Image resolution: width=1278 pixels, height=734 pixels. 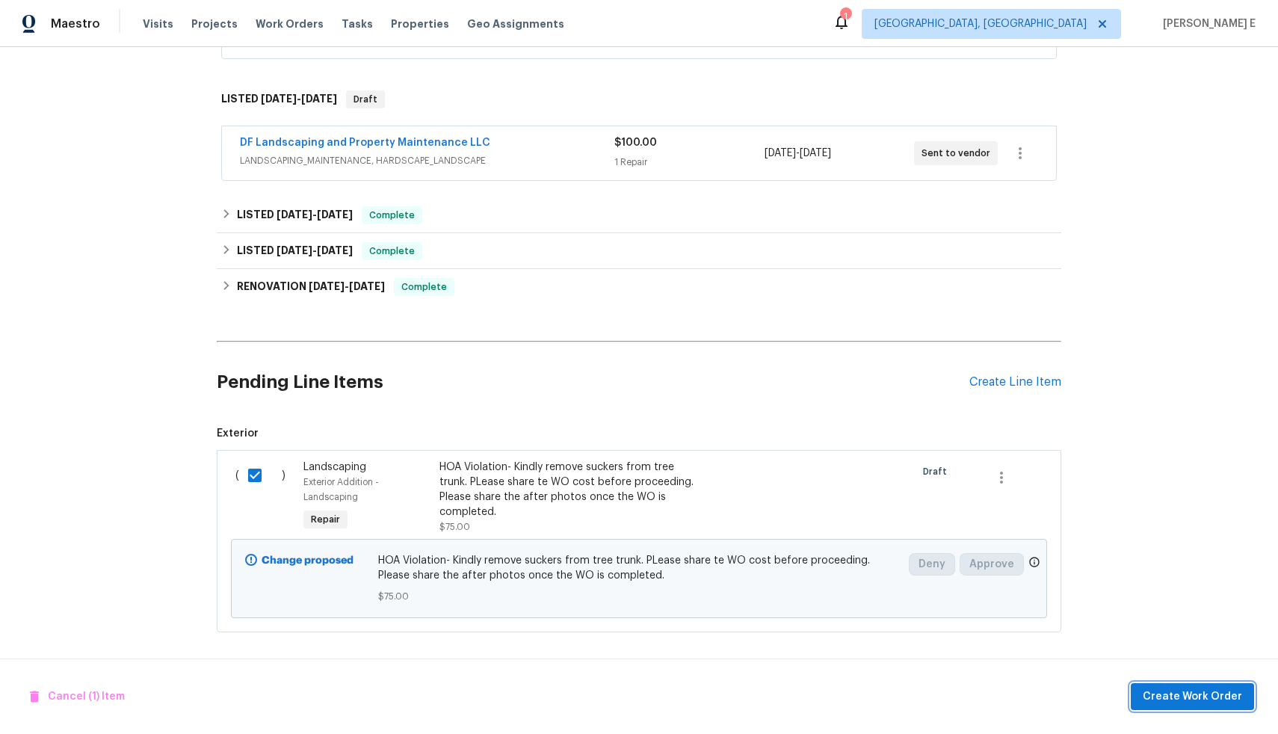 I want to click on span: Tasks, so click(x=357, y=24).